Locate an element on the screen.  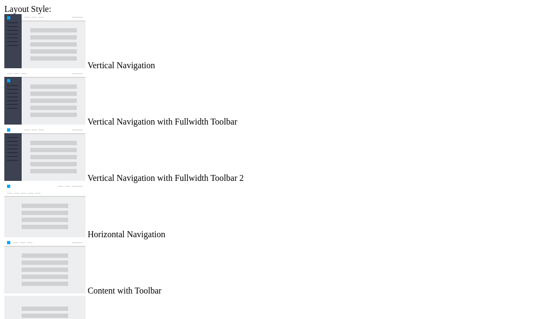
img: vertical-nav.jpg is located at coordinates (45, 41).